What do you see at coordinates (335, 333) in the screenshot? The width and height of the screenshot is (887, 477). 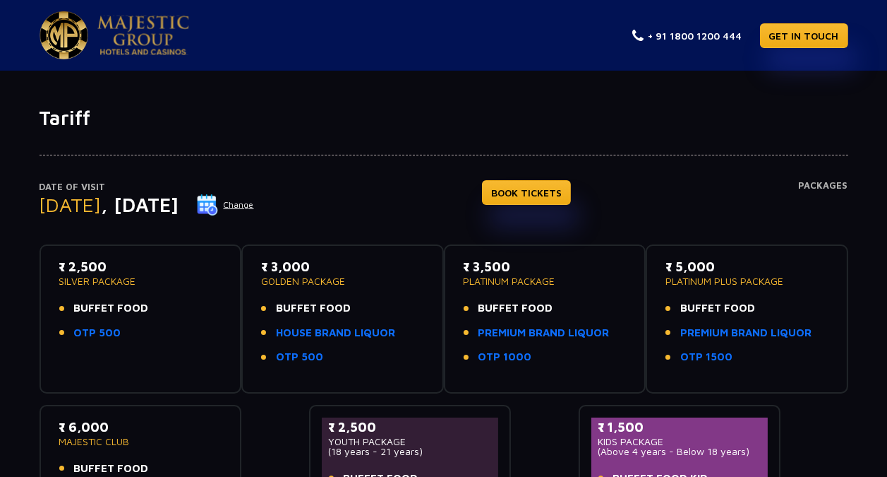 I see `a: HOUSE BRAND LIQUOR` at bounding box center [335, 333].